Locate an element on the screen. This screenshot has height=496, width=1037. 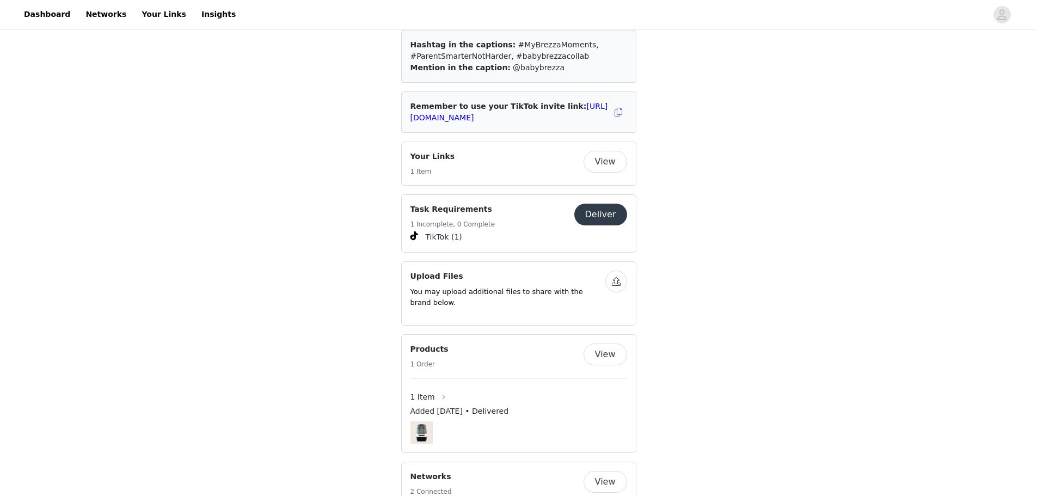
div: avatar is located at coordinates (1002, 15).